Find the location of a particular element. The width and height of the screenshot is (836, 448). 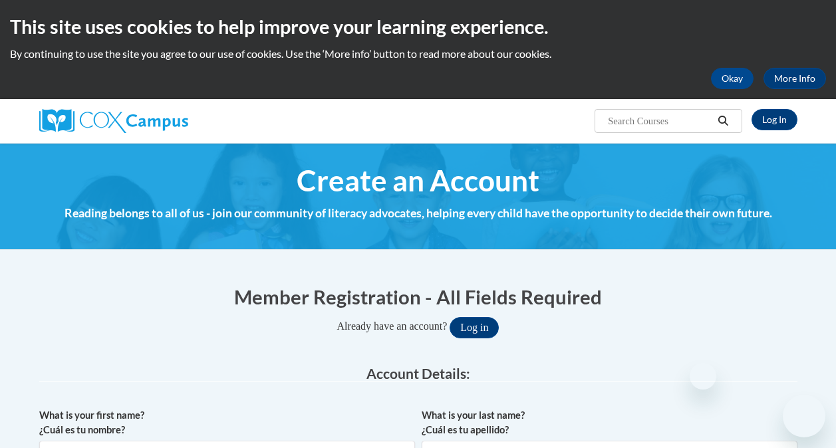

label: What is your first name? ¿Cuál es tu nombre? is located at coordinates (227, 423).